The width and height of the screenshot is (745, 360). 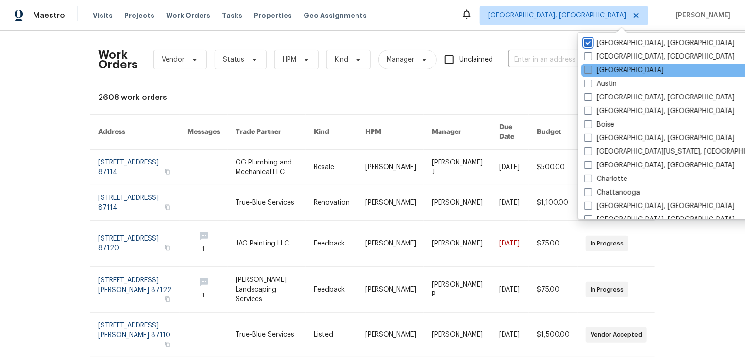 I want to click on td: JAG Painting LLC, so click(x=267, y=244).